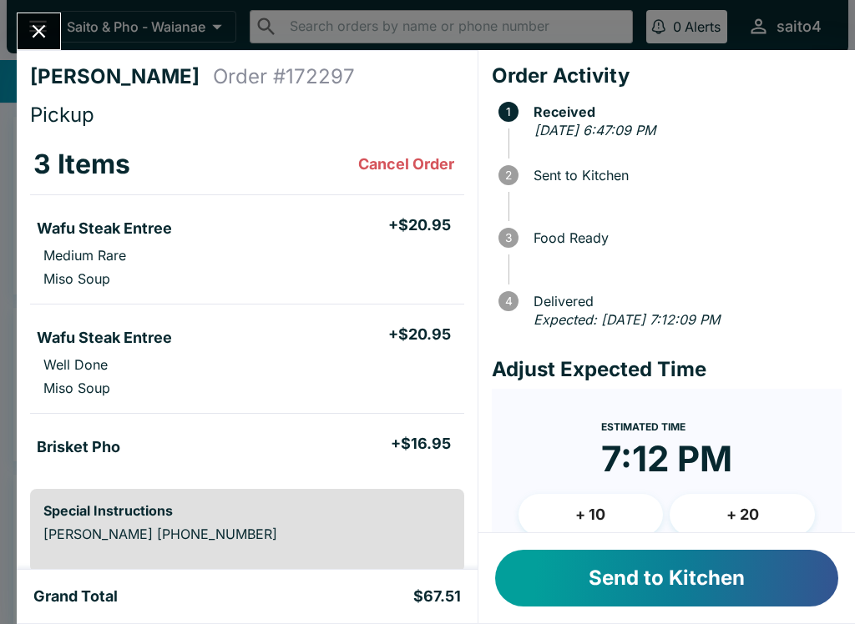 The height and width of the screenshot is (624, 855). Describe the element at coordinates (591, 515) in the screenshot. I see `button: + 10` at that location.